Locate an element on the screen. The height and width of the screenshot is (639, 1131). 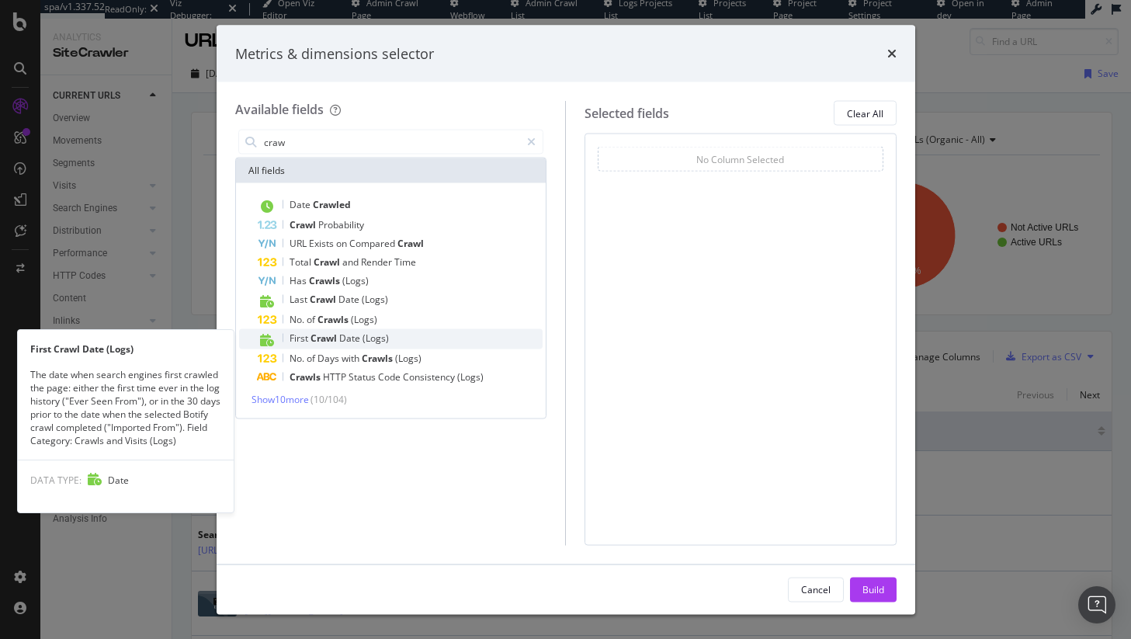
div: First Crawl Date (Logs) is located at coordinates (126, 349).